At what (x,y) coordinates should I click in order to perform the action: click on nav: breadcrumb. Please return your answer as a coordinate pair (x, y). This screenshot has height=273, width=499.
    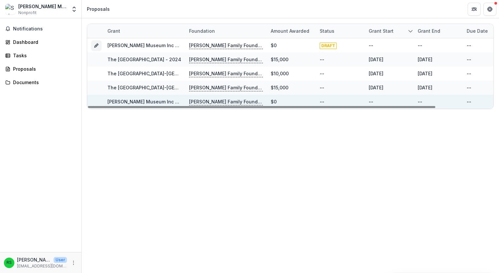
    Looking at the image, I should click on (98, 9).